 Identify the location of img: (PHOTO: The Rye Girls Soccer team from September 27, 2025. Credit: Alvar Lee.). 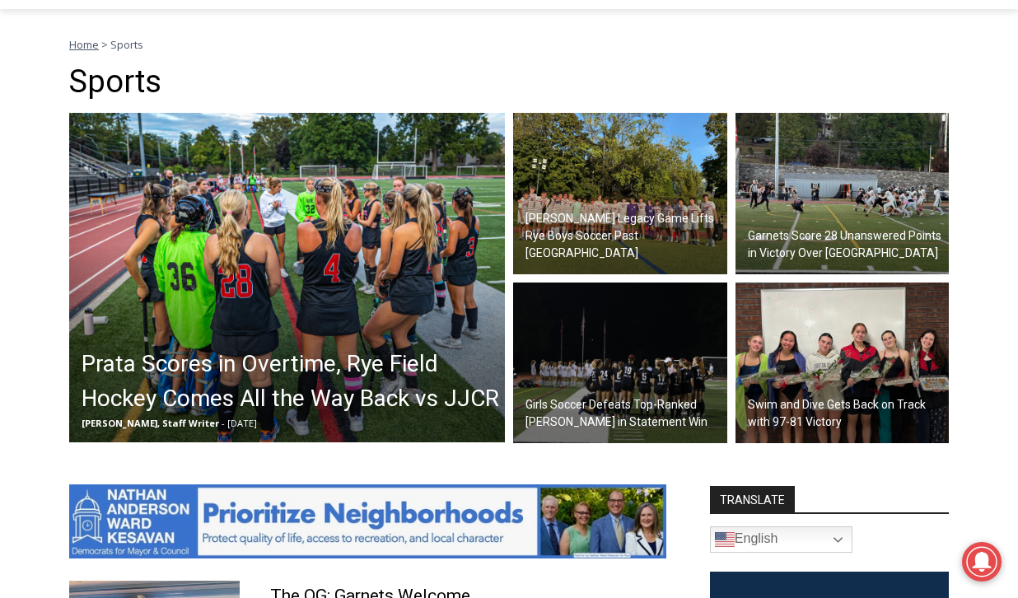
(620, 363).